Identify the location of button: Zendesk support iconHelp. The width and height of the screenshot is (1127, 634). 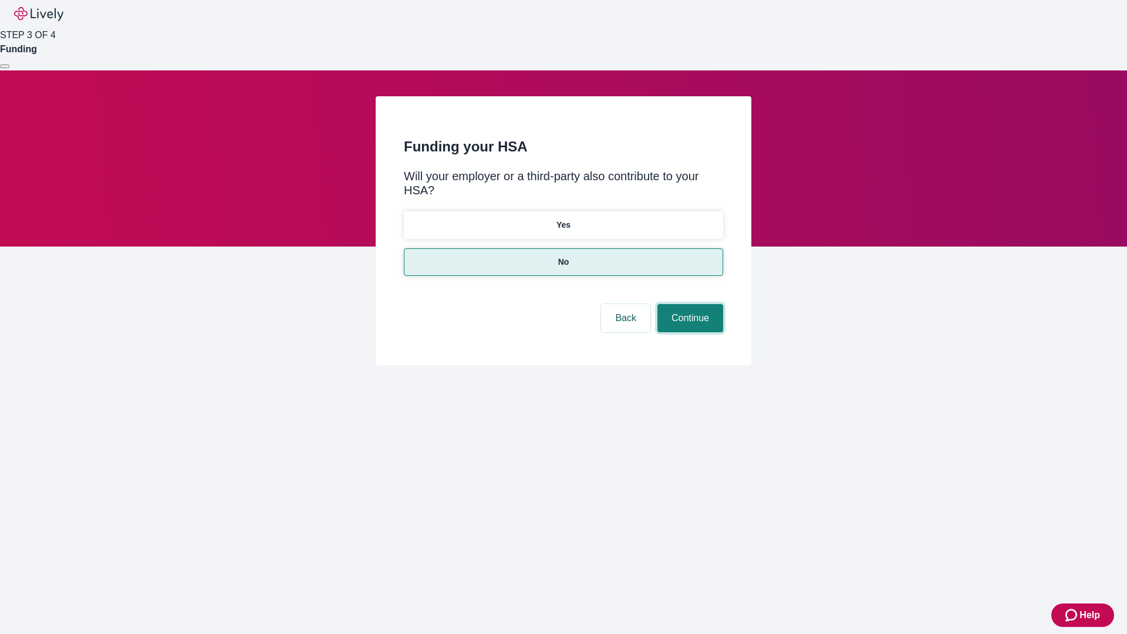
(1083, 615).